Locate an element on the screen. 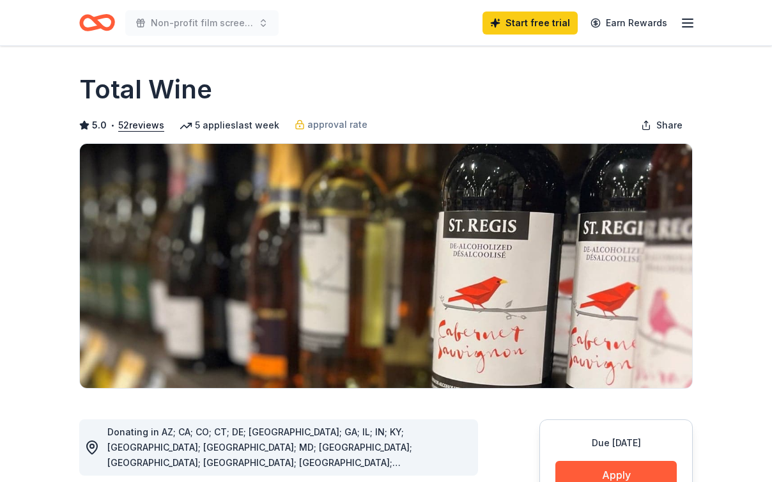  button: Share is located at coordinates (661, 125).